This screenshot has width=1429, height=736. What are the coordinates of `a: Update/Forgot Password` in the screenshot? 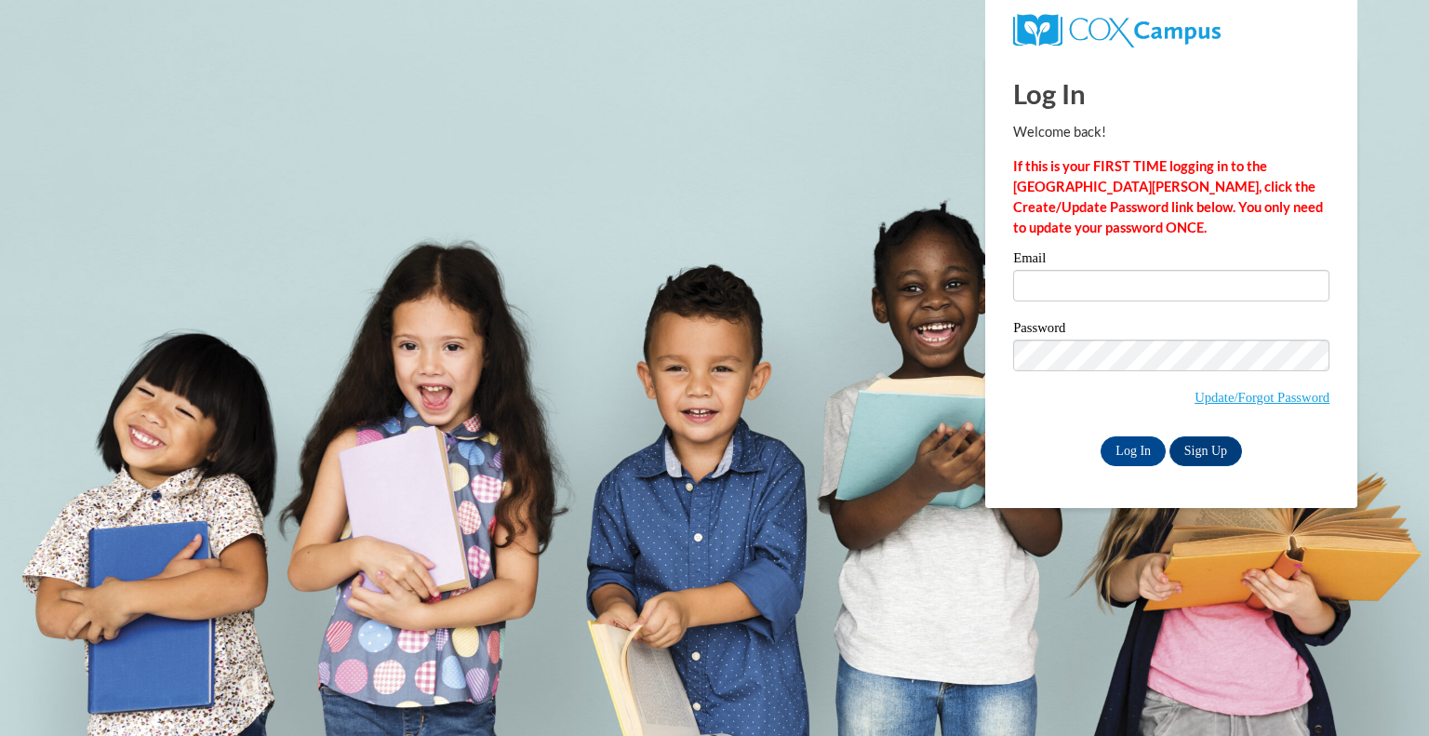 It's located at (1261, 397).